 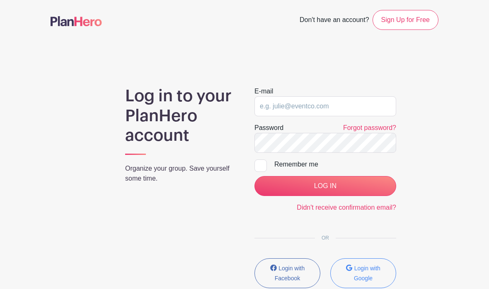 I want to click on input: e.g. julie@eventco.com, so click(x=325, y=106).